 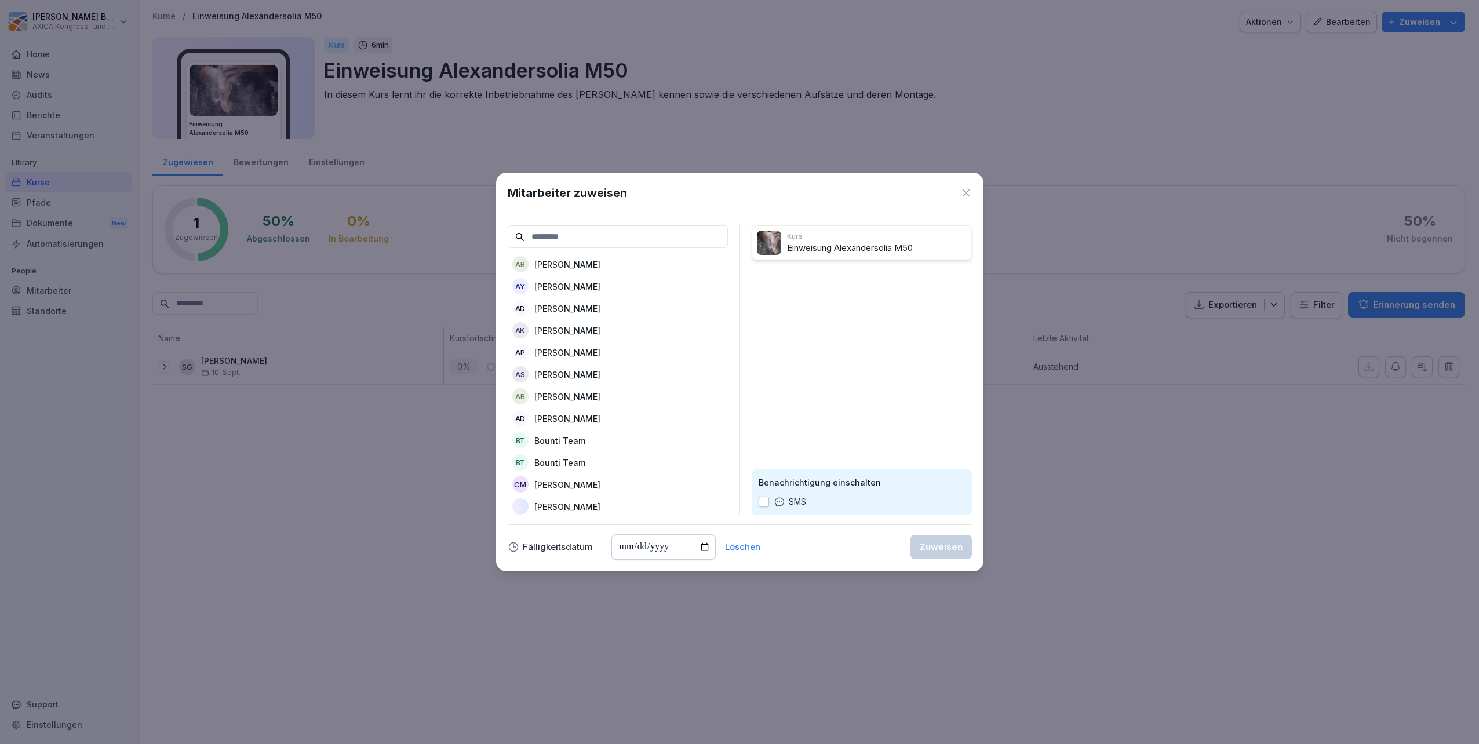 What do you see at coordinates (520, 374) in the screenshot?
I see `div: AS` at bounding box center [520, 374].